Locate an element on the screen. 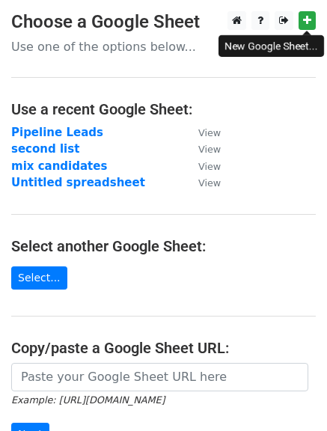 Image resolution: width=327 pixels, height=431 pixels. h3: Choose a Google Sheet is located at coordinates (163, 22).